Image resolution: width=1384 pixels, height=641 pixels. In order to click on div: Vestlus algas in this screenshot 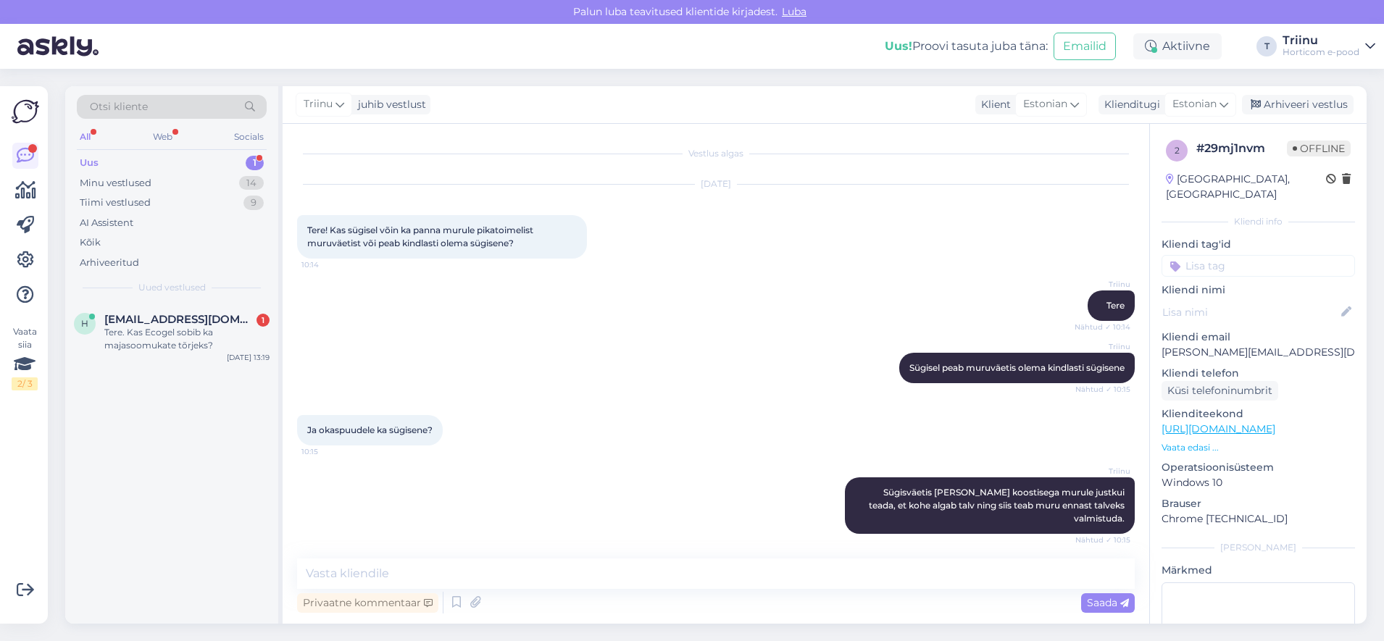, I will do `click(716, 154)`.